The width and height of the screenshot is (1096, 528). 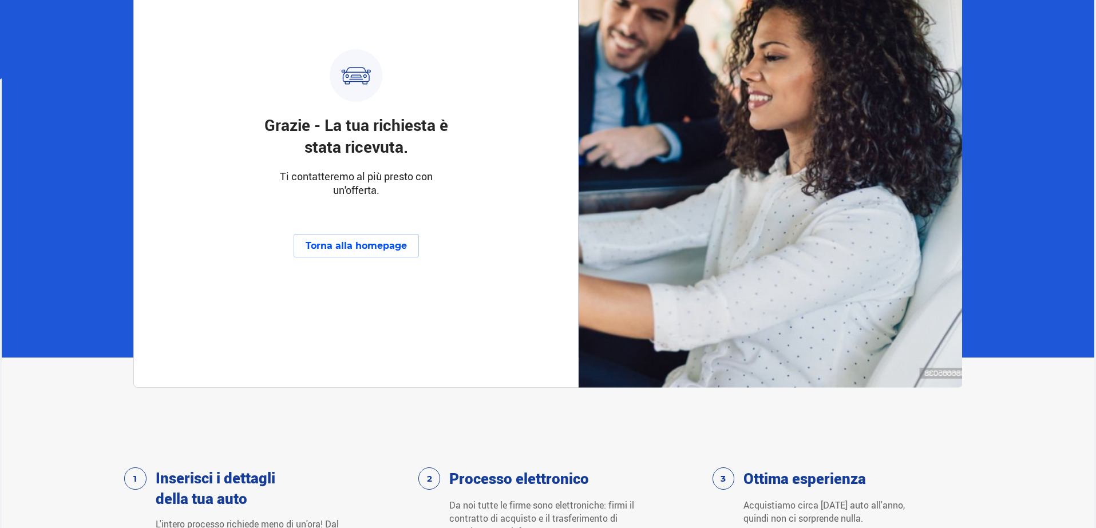 I want to click on font: Processo elettronico, so click(x=519, y=478).